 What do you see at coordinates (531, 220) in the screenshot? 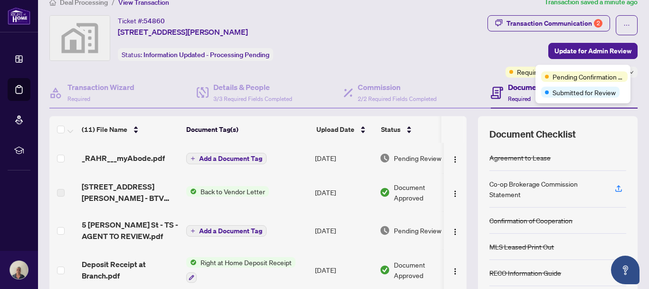
I see `div: Confirmation of Cooperation` at bounding box center [531, 220].